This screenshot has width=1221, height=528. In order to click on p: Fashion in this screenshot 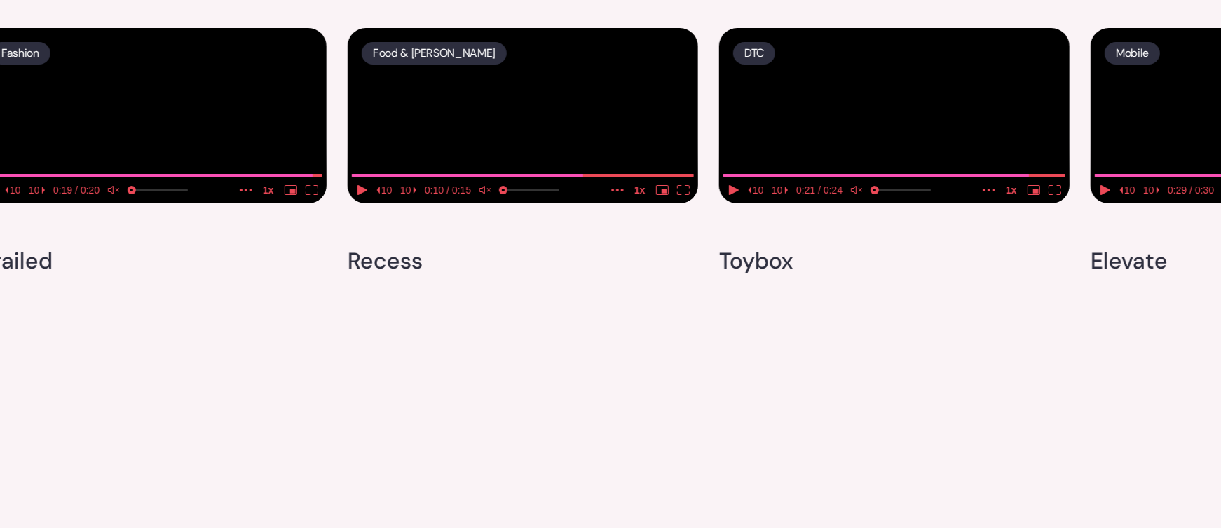, I will do `click(20, 53)`.